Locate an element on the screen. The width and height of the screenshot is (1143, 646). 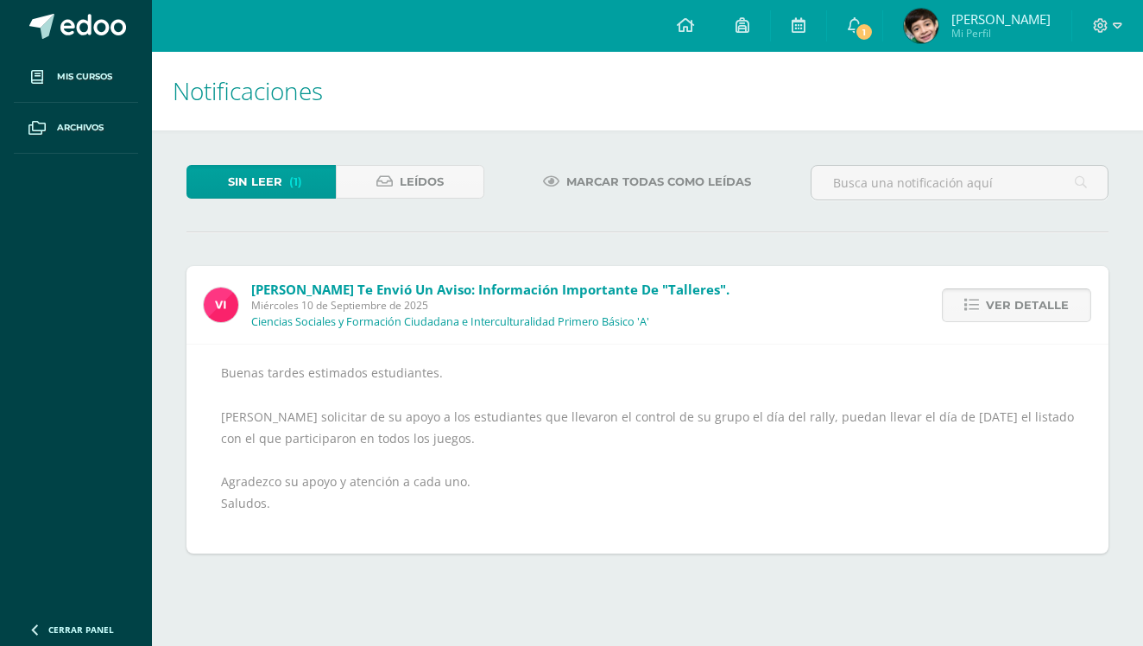
span: Marcar todas como leídas is located at coordinates (659, 181).